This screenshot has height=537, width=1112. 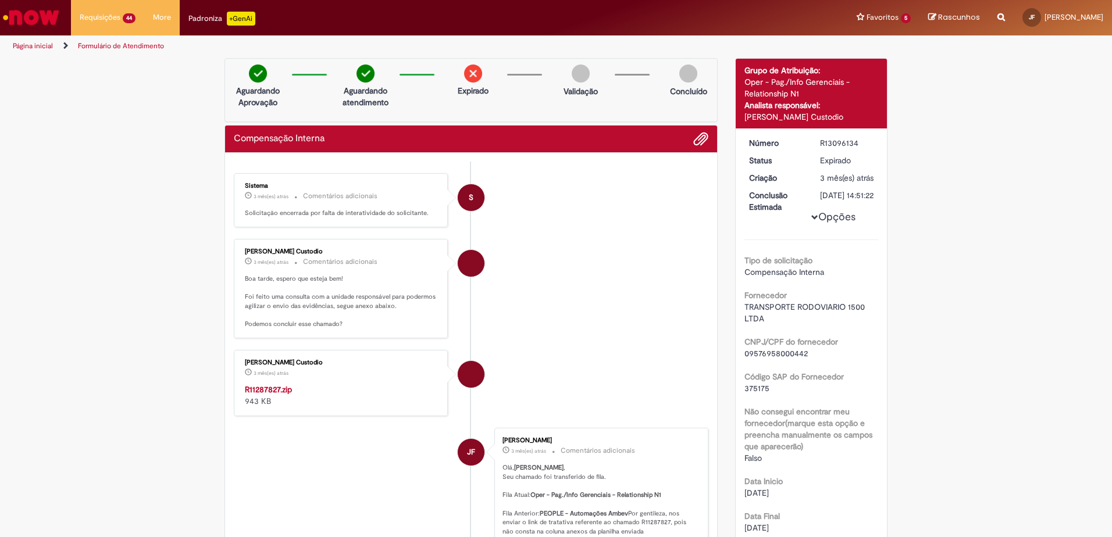 What do you see at coordinates (162, 17) in the screenshot?
I see `span: More` at bounding box center [162, 17].